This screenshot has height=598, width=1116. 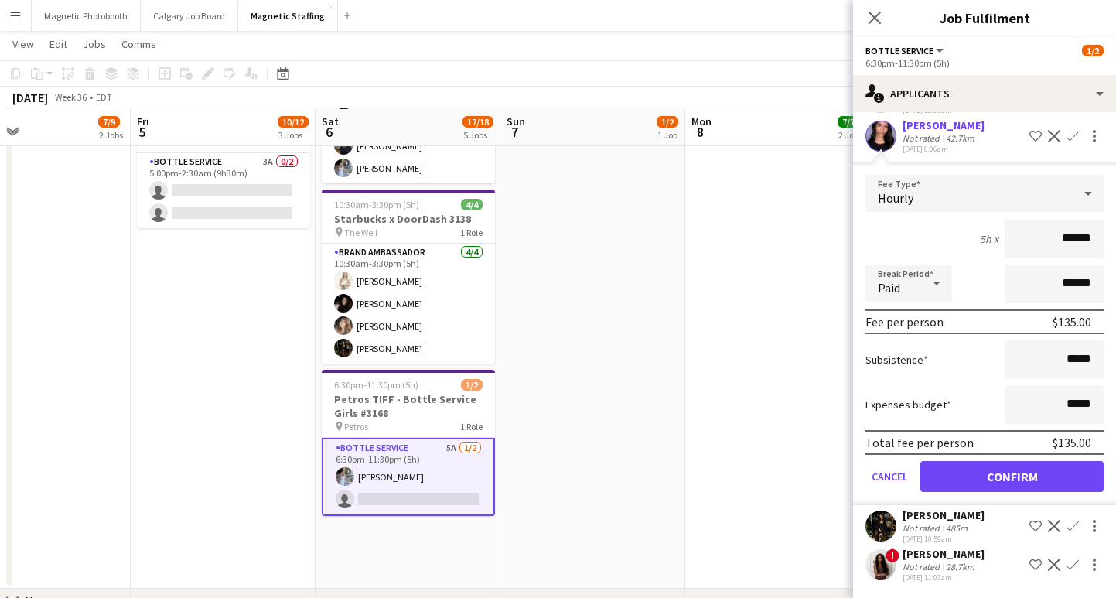 I want to click on span: The Well, so click(x=360, y=232).